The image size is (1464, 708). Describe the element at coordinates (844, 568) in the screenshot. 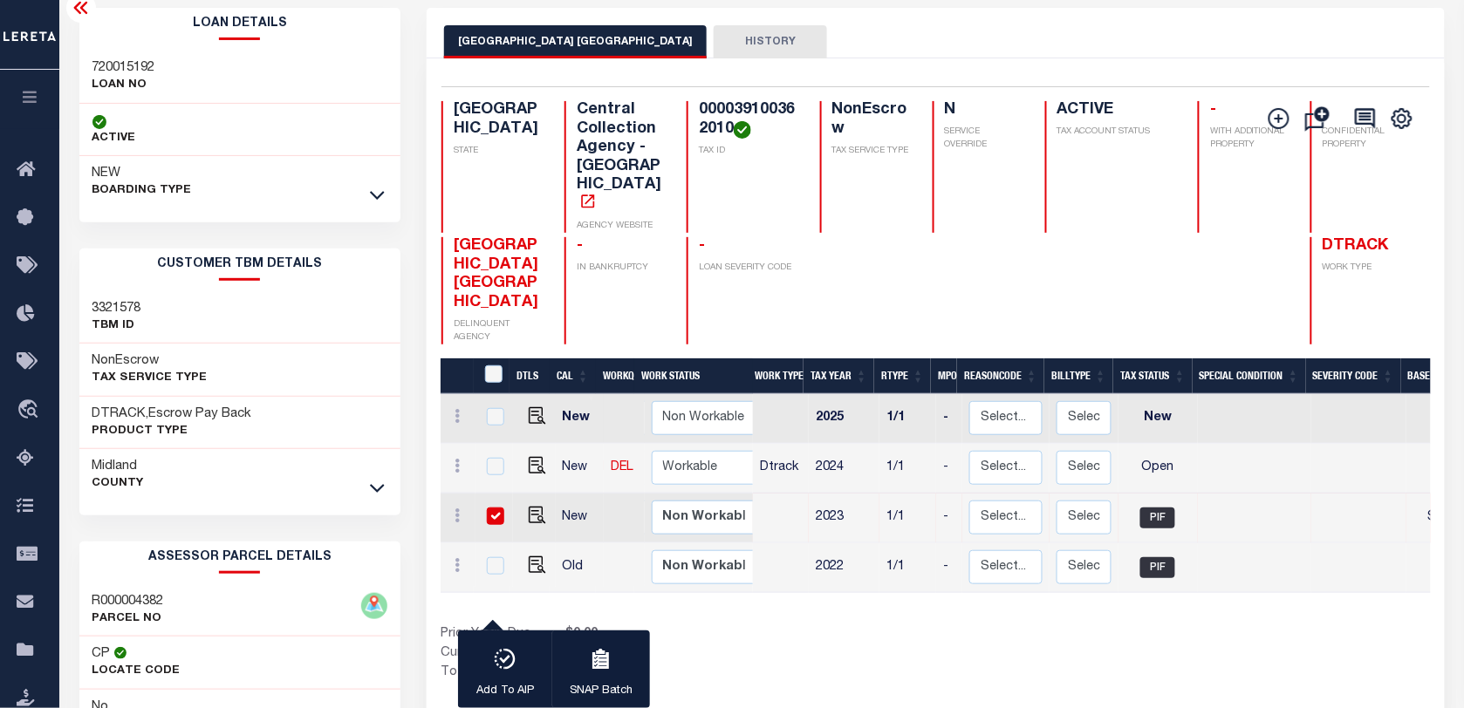

I see `td: 2022` at that location.